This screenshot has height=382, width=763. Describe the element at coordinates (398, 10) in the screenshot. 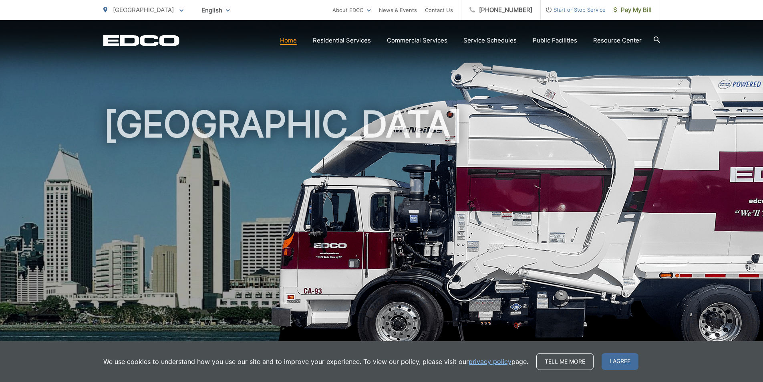

I see `a: News & Events` at that location.